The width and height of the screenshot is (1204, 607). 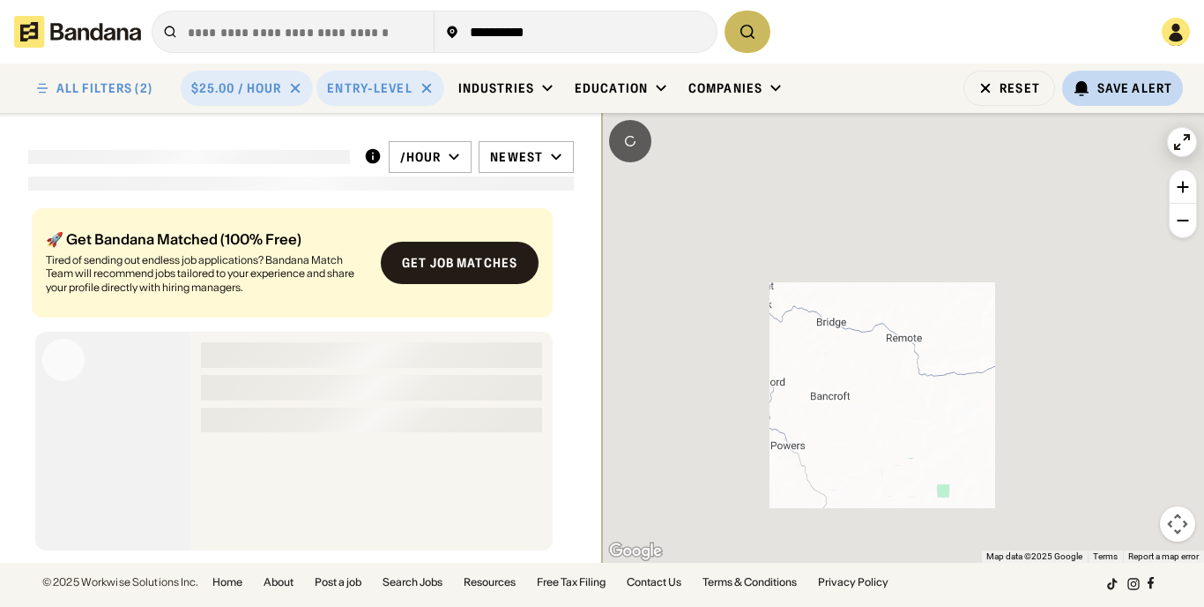 What do you see at coordinates (1034, 555) in the screenshot?
I see `span: Map data ©2025 Google` at bounding box center [1034, 555].